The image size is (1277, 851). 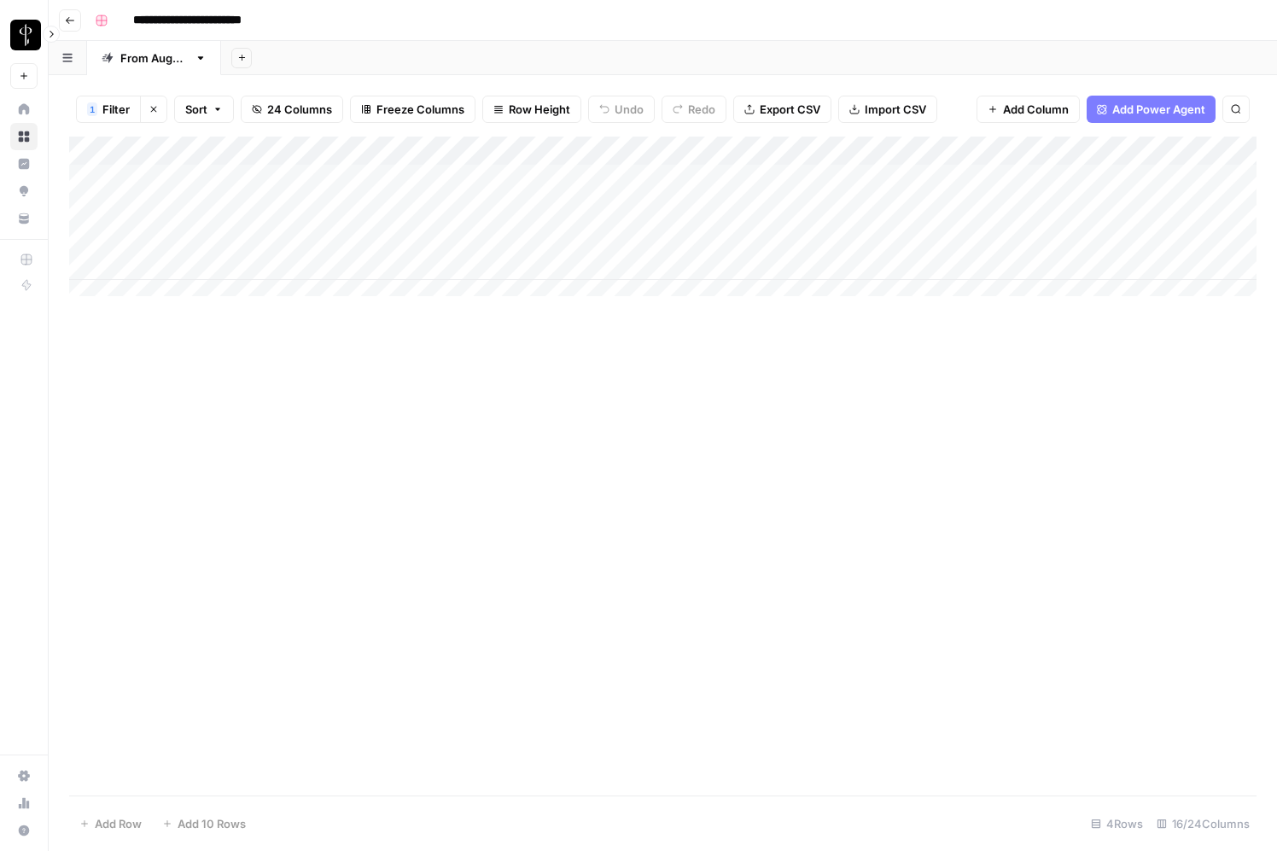 What do you see at coordinates (782, 109) in the screenshot?
I see `button: Export CSV` at bounding box center [782, 109].